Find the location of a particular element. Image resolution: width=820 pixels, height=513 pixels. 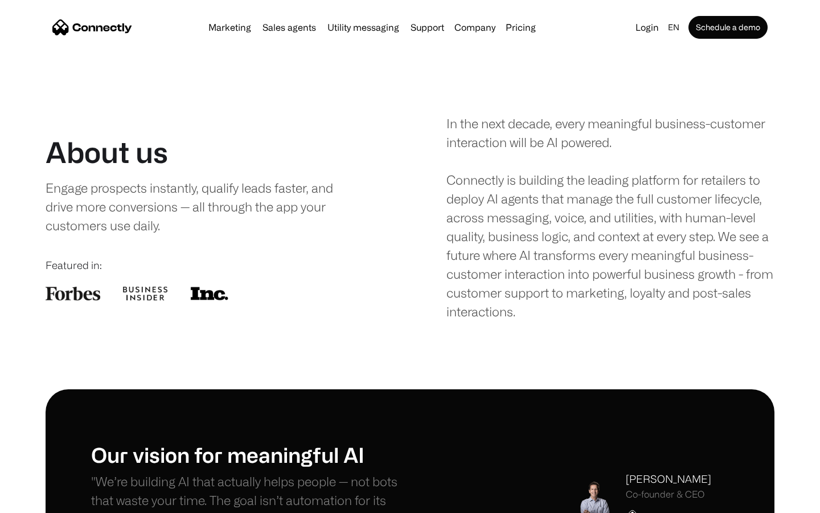

a: Login is located at coordinates (647, 27).